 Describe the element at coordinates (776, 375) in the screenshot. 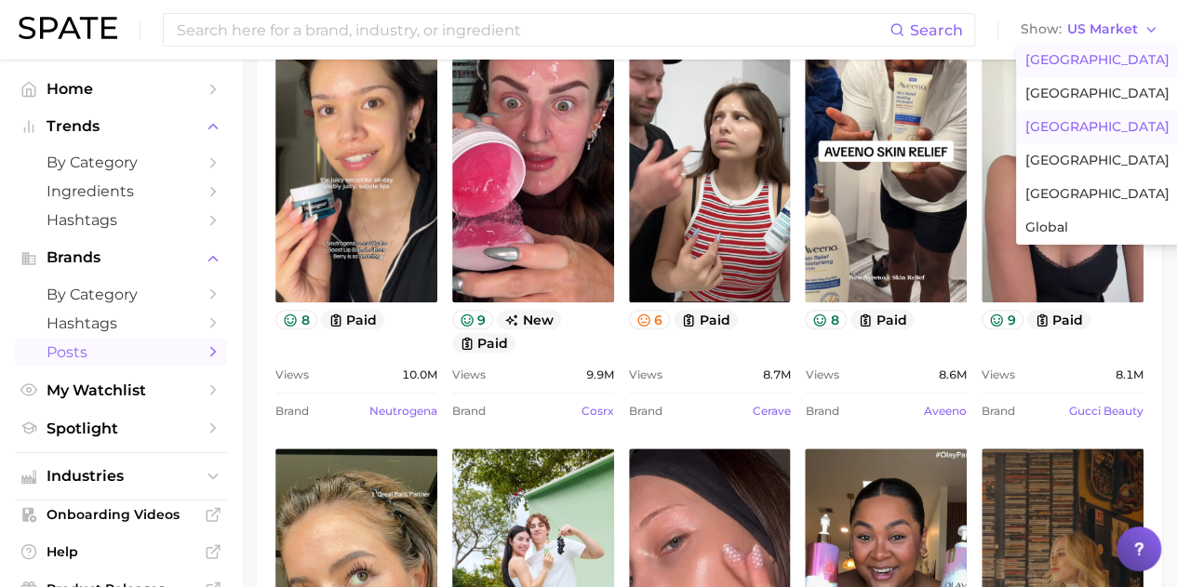

I see `span: 8.7m` at that location.